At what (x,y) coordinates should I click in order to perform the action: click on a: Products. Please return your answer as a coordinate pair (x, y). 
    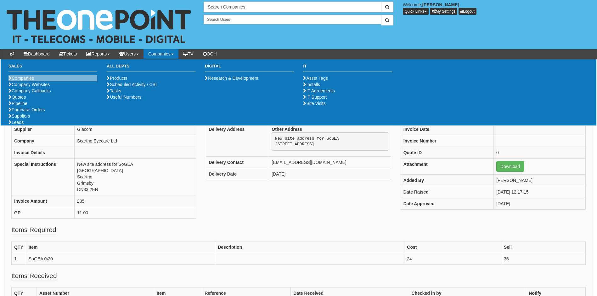
    Looking at the image, I should click on (117, 78).